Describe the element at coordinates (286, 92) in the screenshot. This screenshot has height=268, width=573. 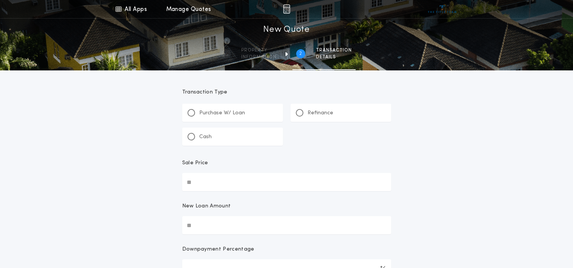
I see `p: Transaction Type` at that location.